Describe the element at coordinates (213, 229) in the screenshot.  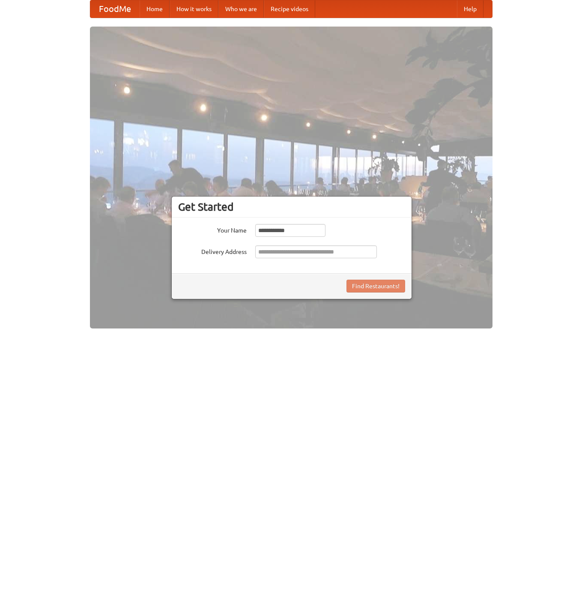
I see `label: Your Name` at that location.